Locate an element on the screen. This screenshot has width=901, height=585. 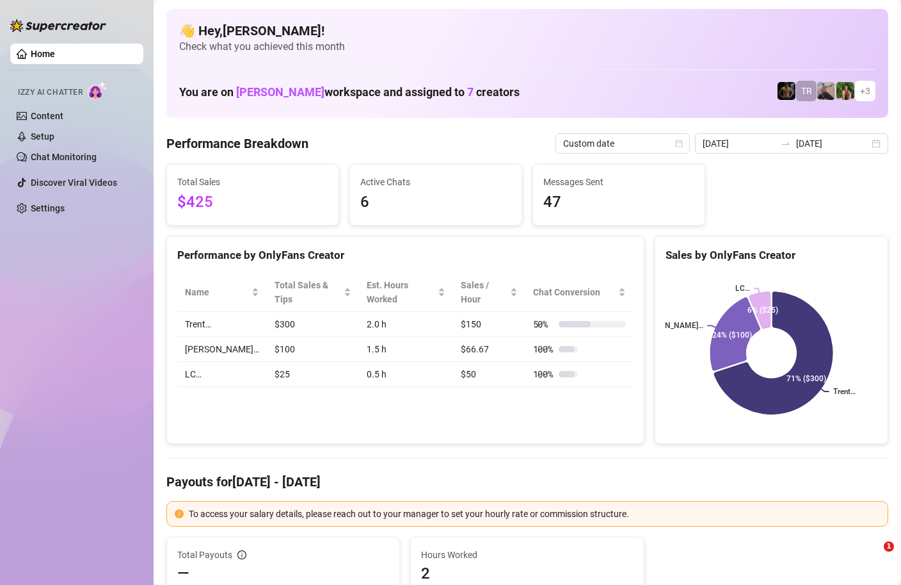
span: swap-right is located at coordinates (786, 143).